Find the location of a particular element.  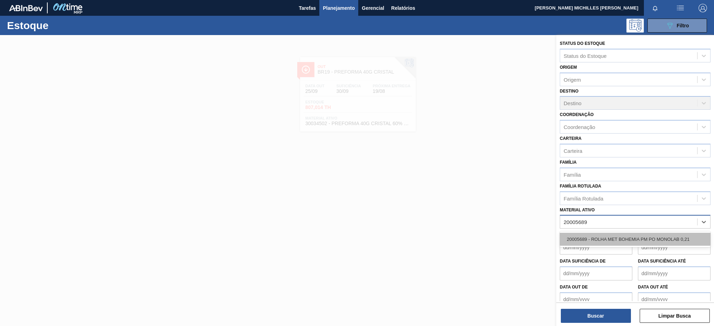

label: Família is located at coordinates (568, 162).